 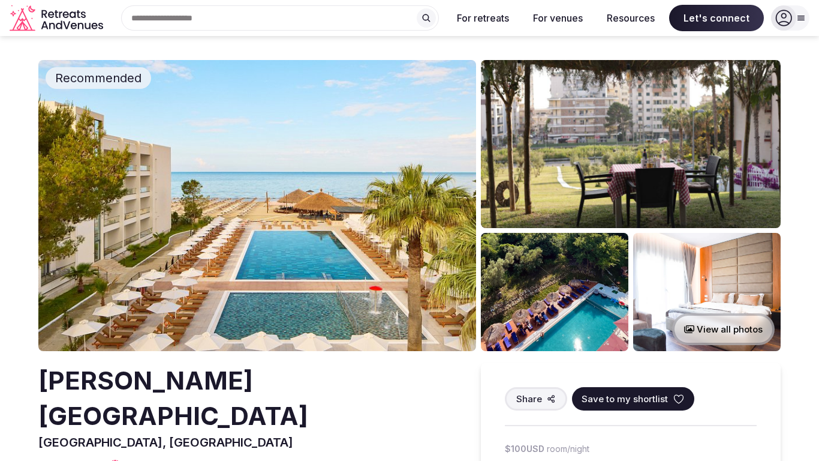 What do you see at coordinates (633, 398) in the screenshot?
I see `button: Save to my shortlist` at bounding box center [633, 398].